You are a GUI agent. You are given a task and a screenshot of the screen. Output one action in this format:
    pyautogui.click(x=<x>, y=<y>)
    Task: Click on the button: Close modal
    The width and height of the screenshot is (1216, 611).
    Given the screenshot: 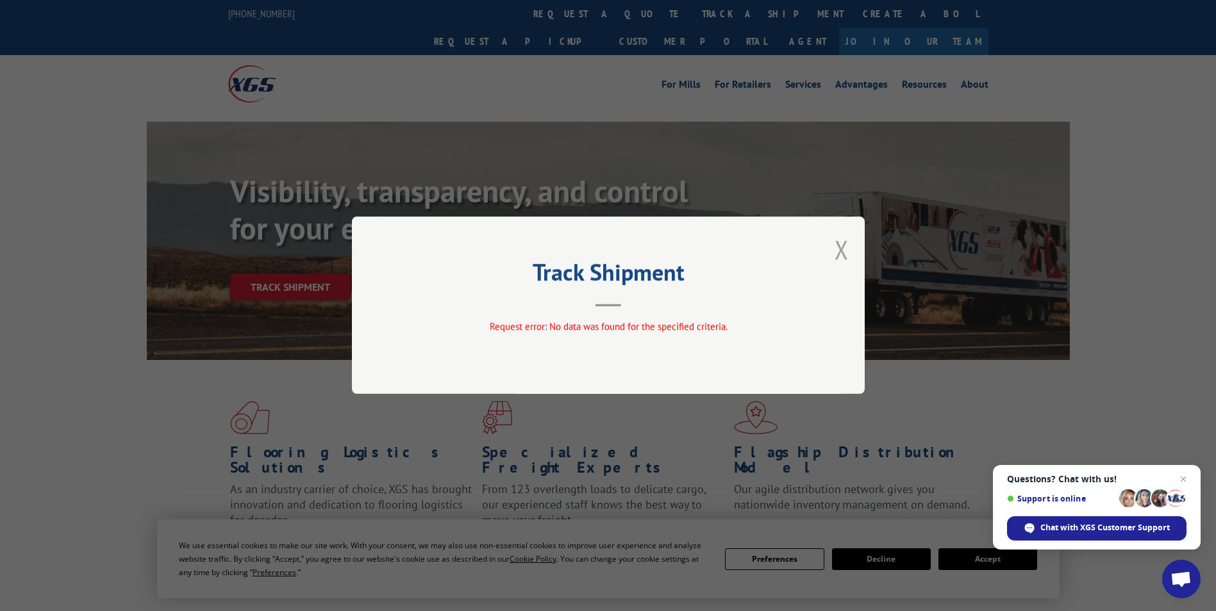 What is the action you would take?
    pyautogui.click(x=841, y=249)
    